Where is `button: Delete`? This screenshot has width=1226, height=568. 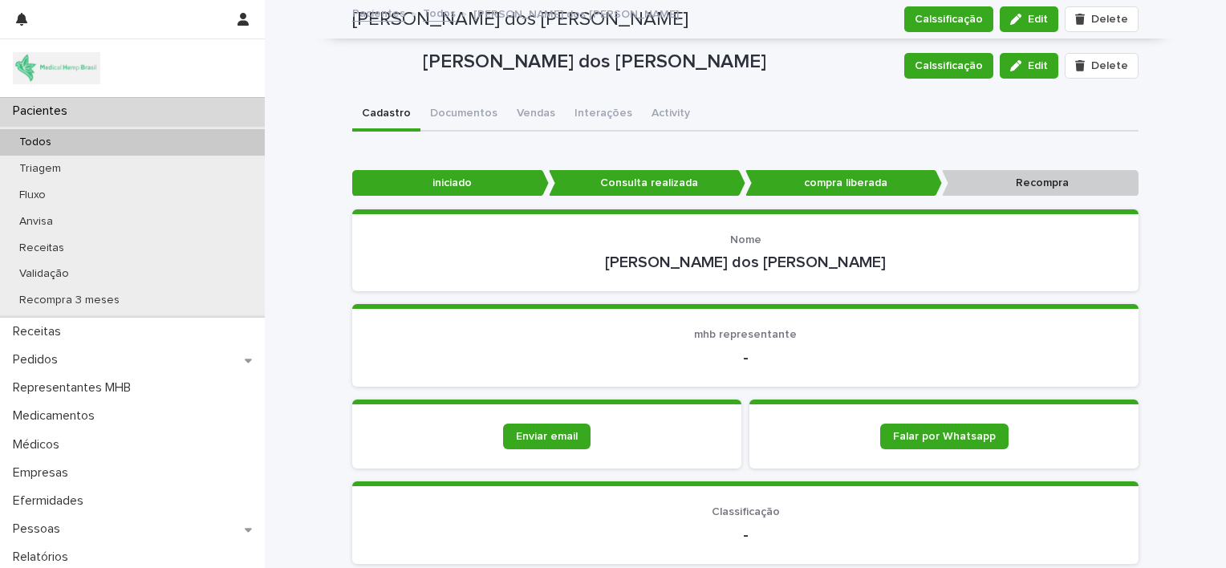 button: Delete is located at coordinates (1102, 66).